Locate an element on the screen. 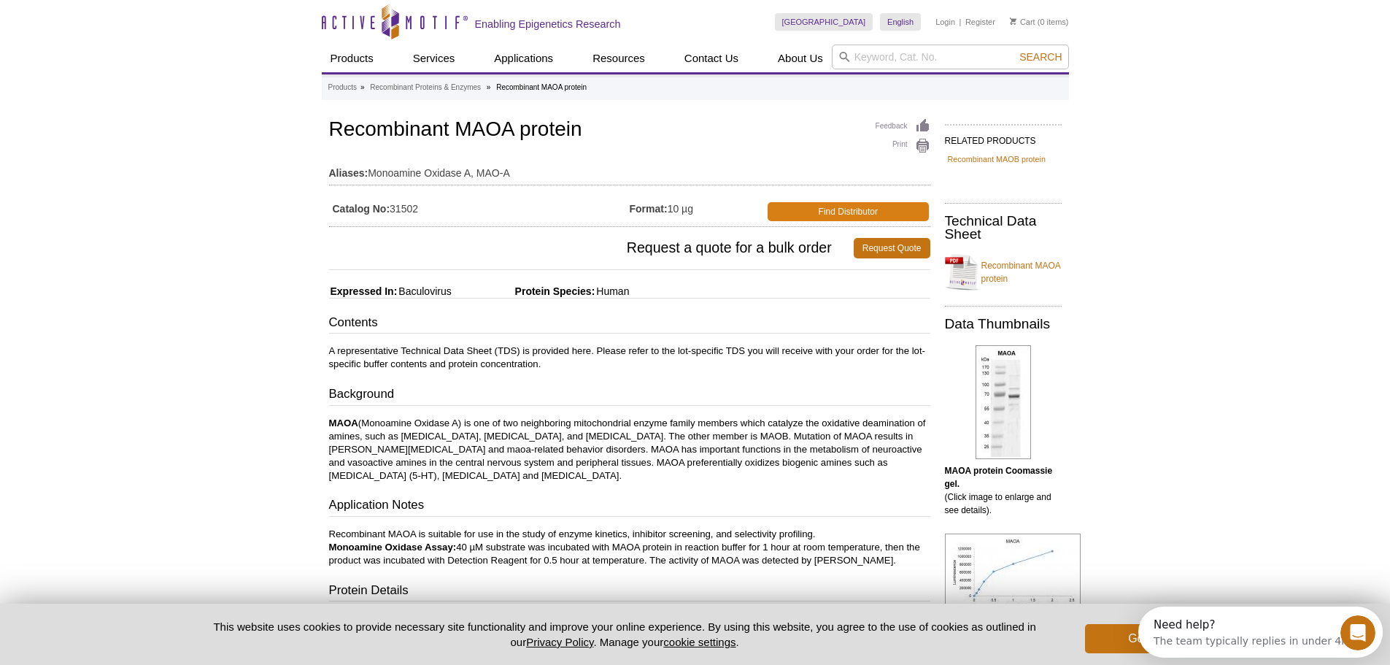 Image resolution: width=1390 pixels, height=665 pixels. strong: Format: is located at coordinates (649, 209).